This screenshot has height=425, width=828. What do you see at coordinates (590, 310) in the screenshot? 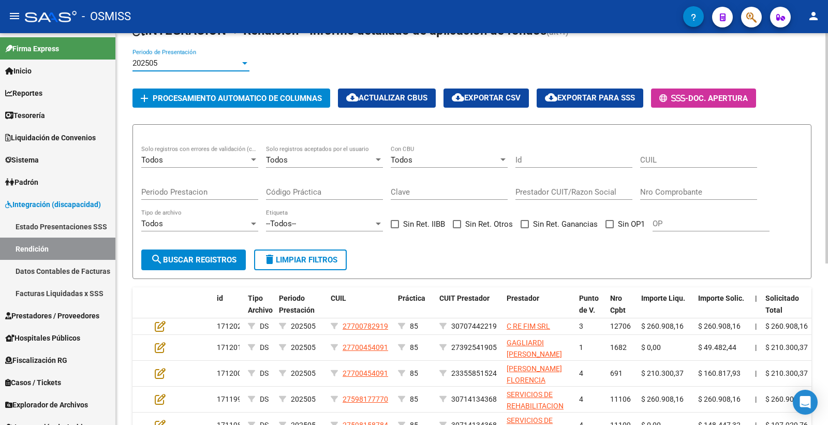
I see `datatable-header-cell: Punto de V.` at bounding box center [590, 310].